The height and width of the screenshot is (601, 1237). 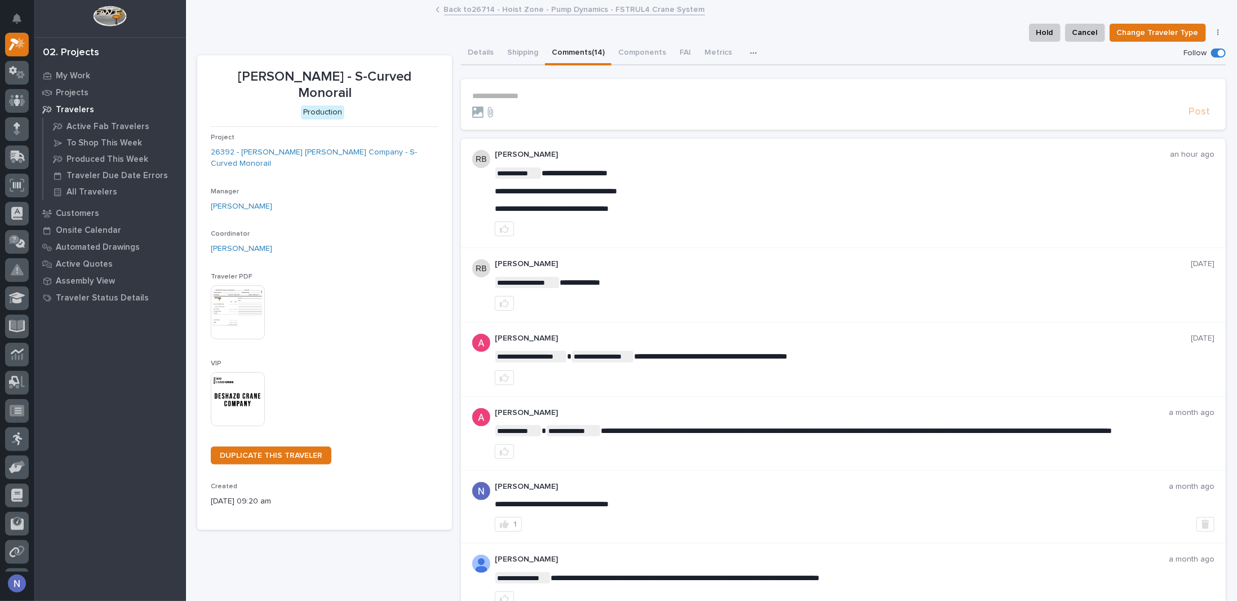 What do you see at coordinates (104, 143) in the screenshot?
I see `p: To Shop This Week` at bounding box center [104, 143].